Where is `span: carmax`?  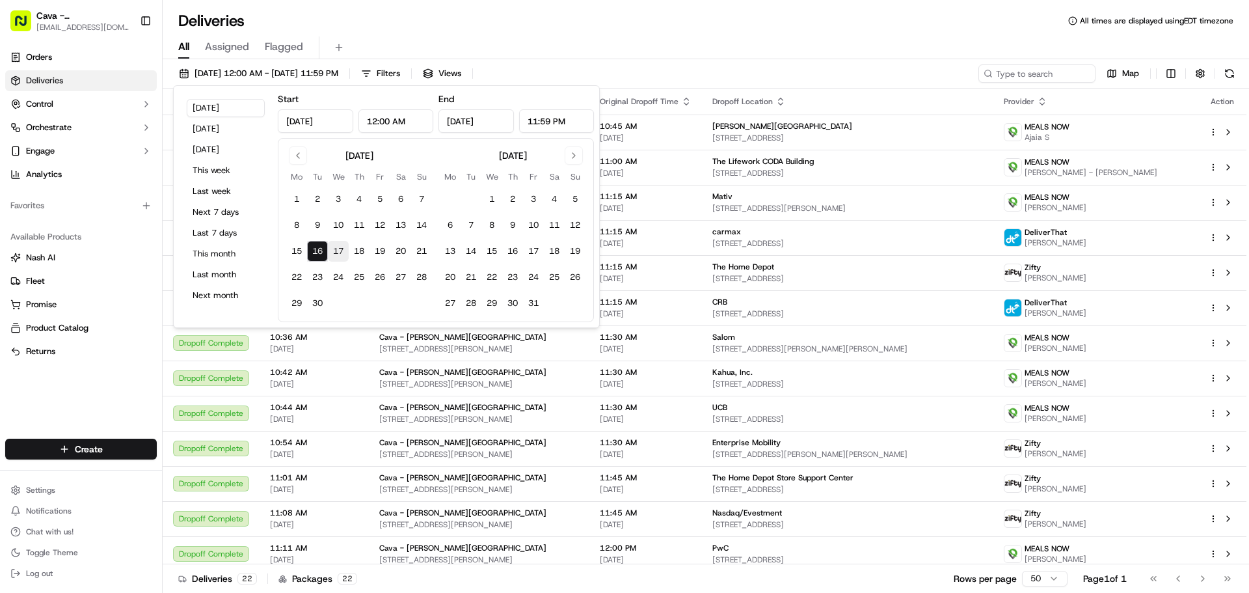 span: carmax is located at coordinates (727, 232).